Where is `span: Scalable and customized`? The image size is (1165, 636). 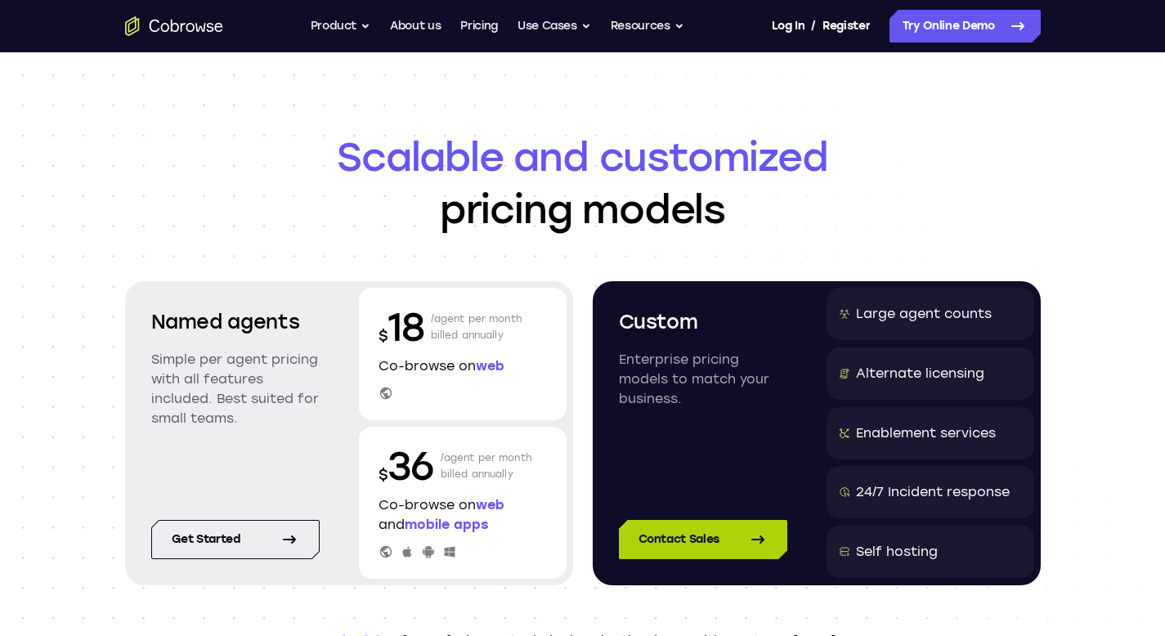 span: Scalable and customized is located at coordinates (583, 157).